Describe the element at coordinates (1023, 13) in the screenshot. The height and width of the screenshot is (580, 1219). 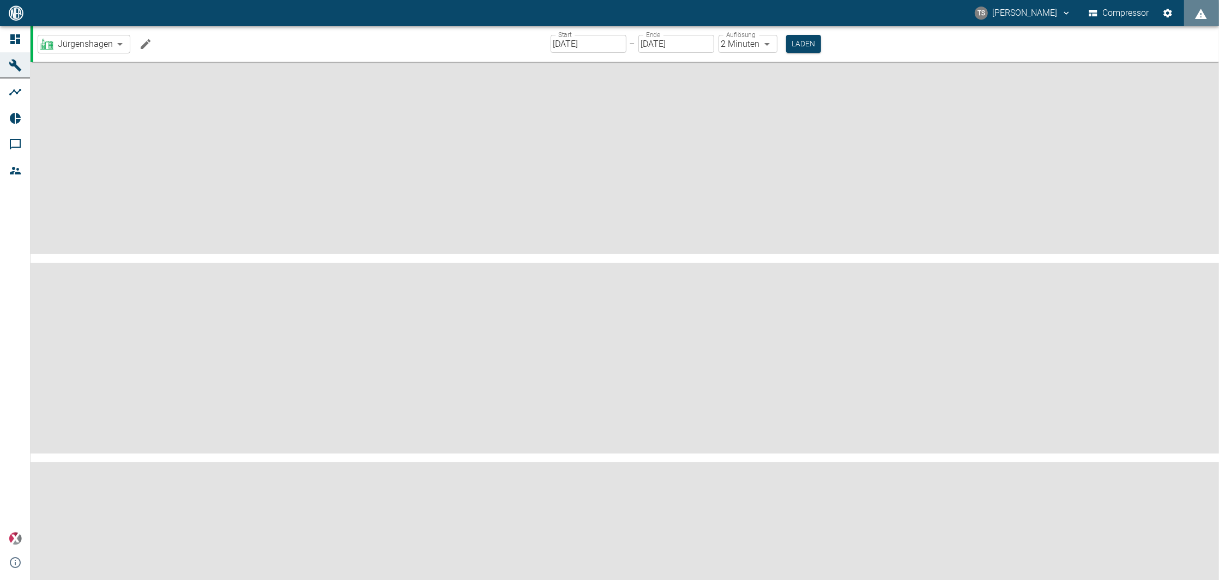
I see `button: timo.streitbuerger@arcanum-energy.de` at that location.